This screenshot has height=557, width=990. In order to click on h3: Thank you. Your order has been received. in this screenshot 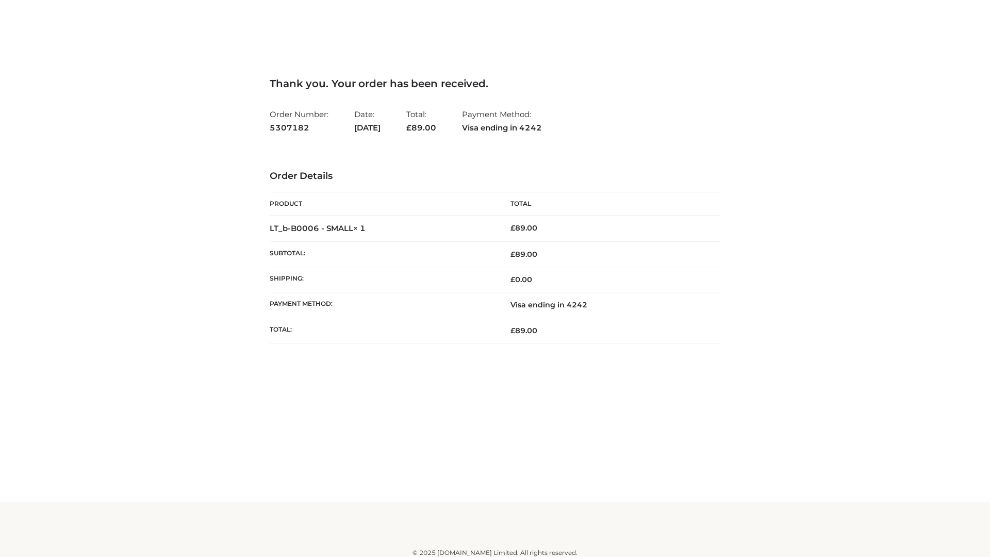, I will do `click(495, 84)`.